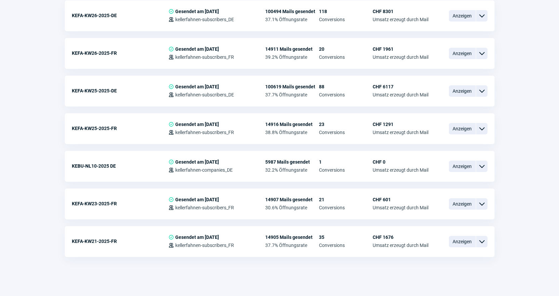 The height and width of the screenshot is (296, 559). Describe the element at coordinates (346, 124) in the screenshot. I see `span: 23` at that location.